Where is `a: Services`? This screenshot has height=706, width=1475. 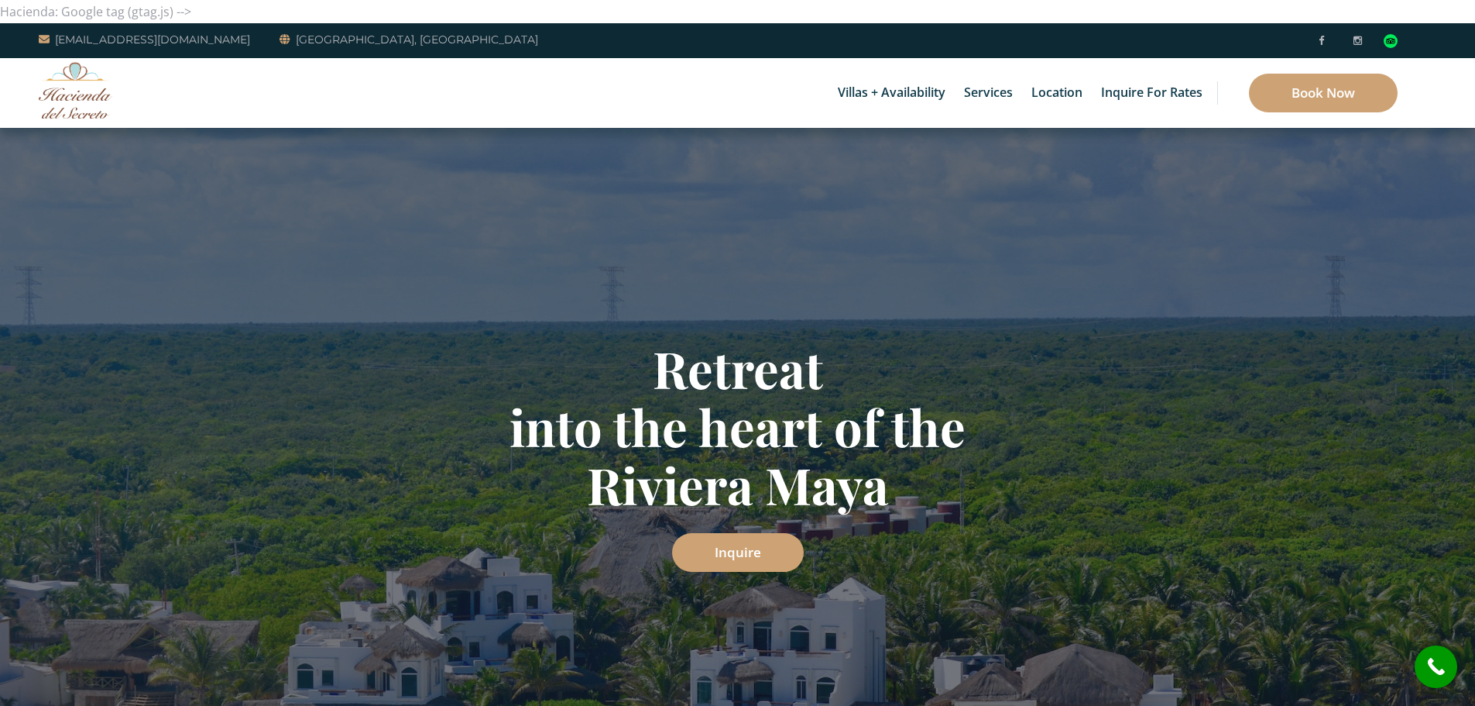
a: Services is located at coordinates (988, 93).